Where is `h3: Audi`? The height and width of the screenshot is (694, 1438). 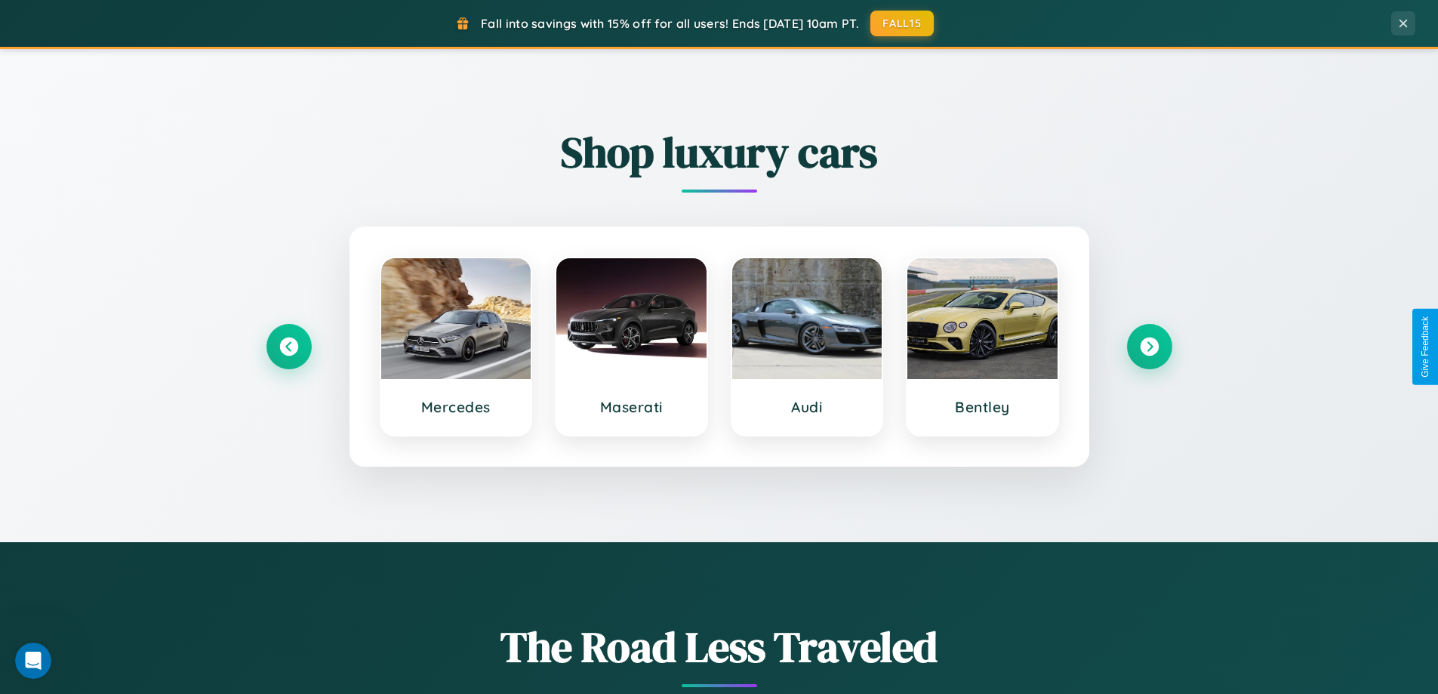
h3: Audi is located at coordinates (807, 407).